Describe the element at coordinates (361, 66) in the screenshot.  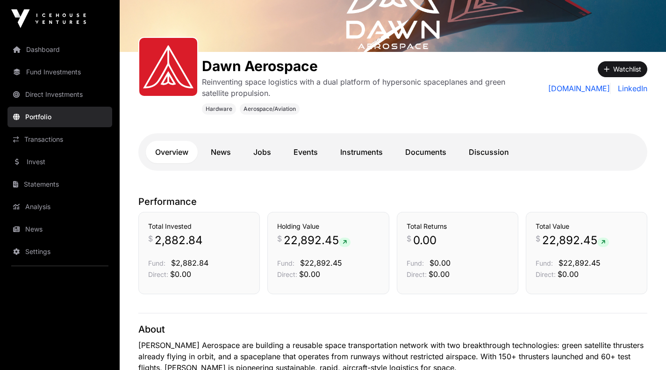
I see `h1: Dawn Aerospace` at that location.